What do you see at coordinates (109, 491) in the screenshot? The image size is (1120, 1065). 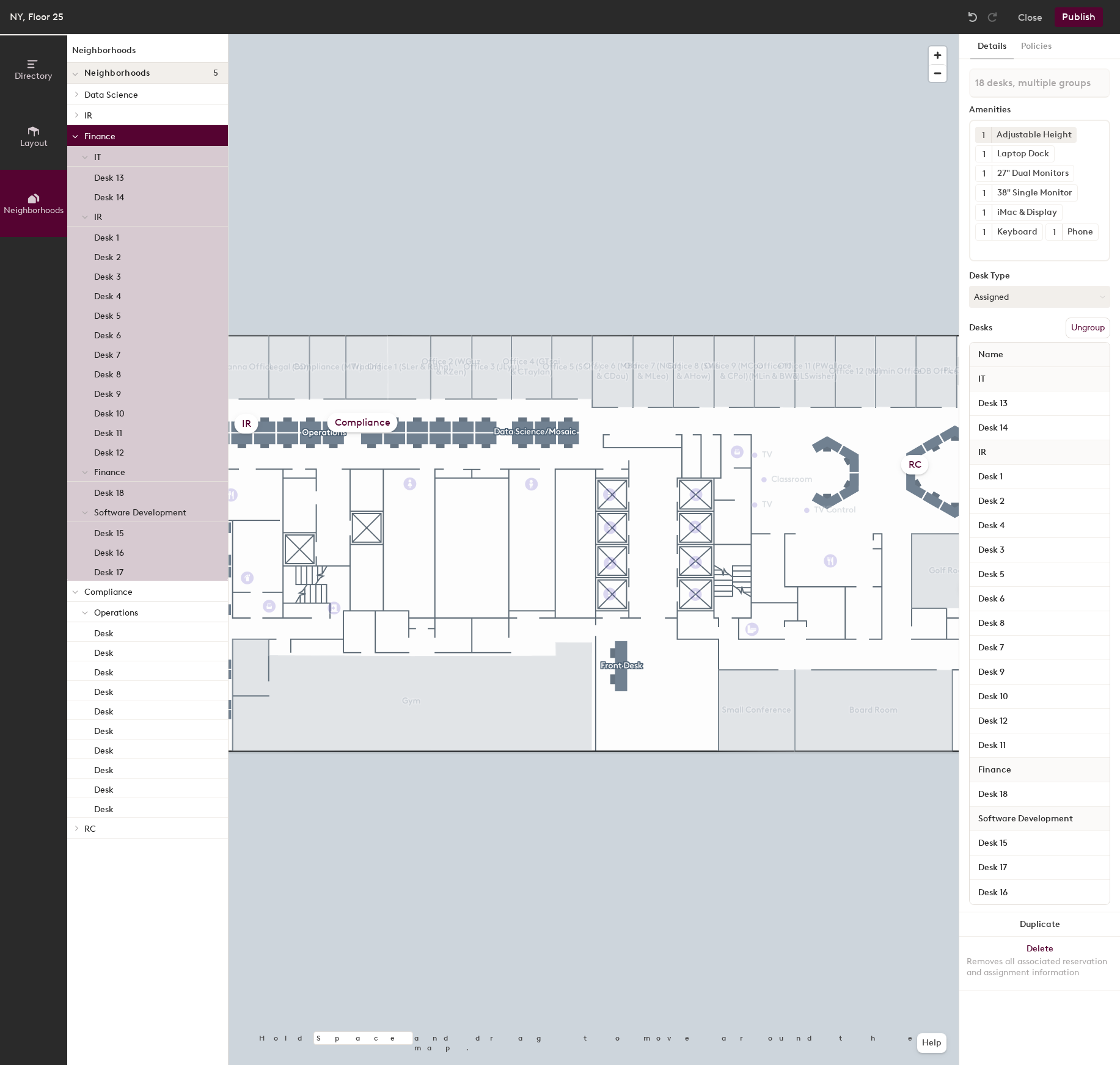 I see `p: Desk 18` at bounding box center [109, 491].